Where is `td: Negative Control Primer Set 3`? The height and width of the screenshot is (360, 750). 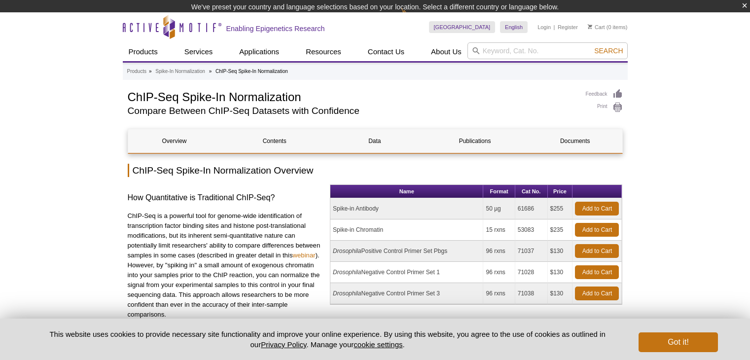 td: Negative Control Primer Set 3 is located at coordinates (407, 294).